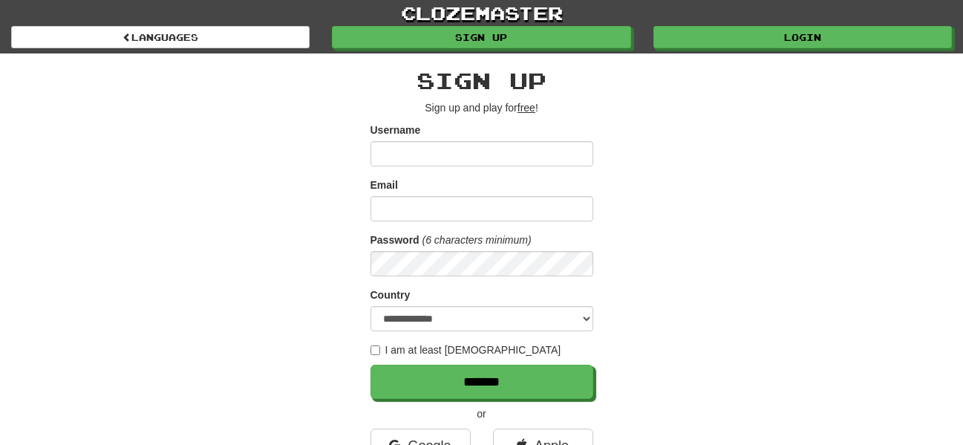 This screenshot has width=963, height=445. I want to click on em: (6 characters minimum), so click(477, 240).